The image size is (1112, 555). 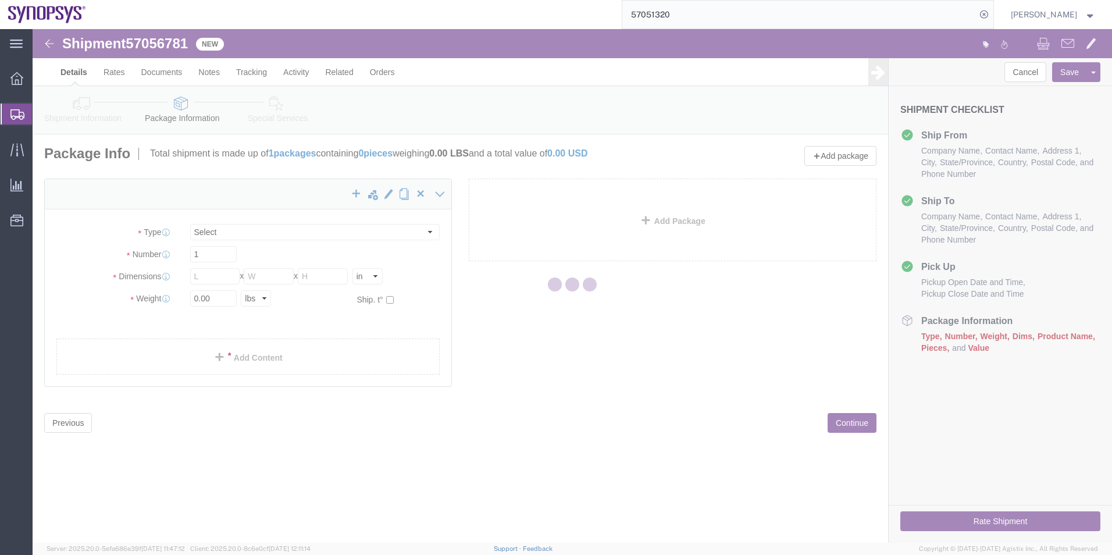 What do you see at coordinates (250, 549) in the screenshot?
I see `span: Client: 2025.20.0-8c6e0cf` at bounding box center [250, 549].